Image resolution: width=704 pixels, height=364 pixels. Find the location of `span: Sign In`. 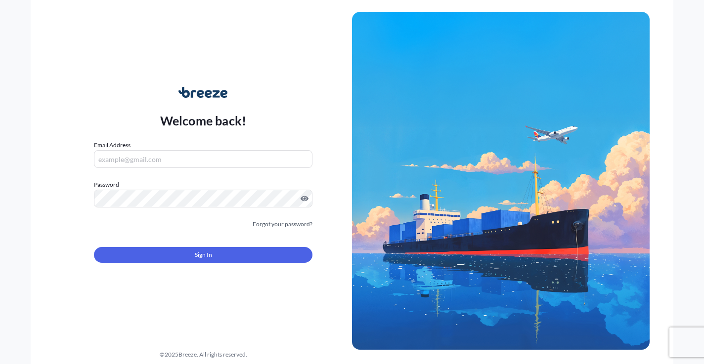

span: Sign In is located at coordinates (203, 255).